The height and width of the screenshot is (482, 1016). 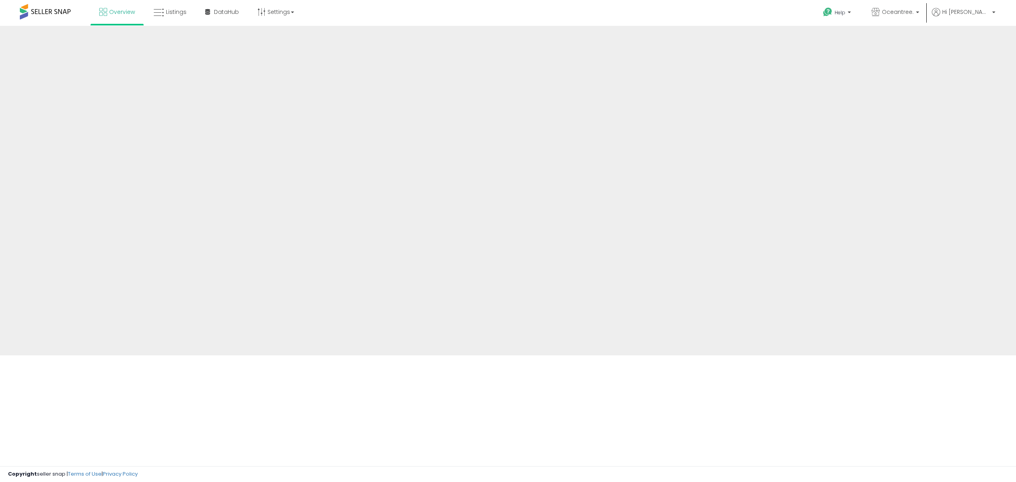 What do you see at coordinates (176, 12) in the screenshot?
I see `span: Listings` at bounding box center [176, 12].